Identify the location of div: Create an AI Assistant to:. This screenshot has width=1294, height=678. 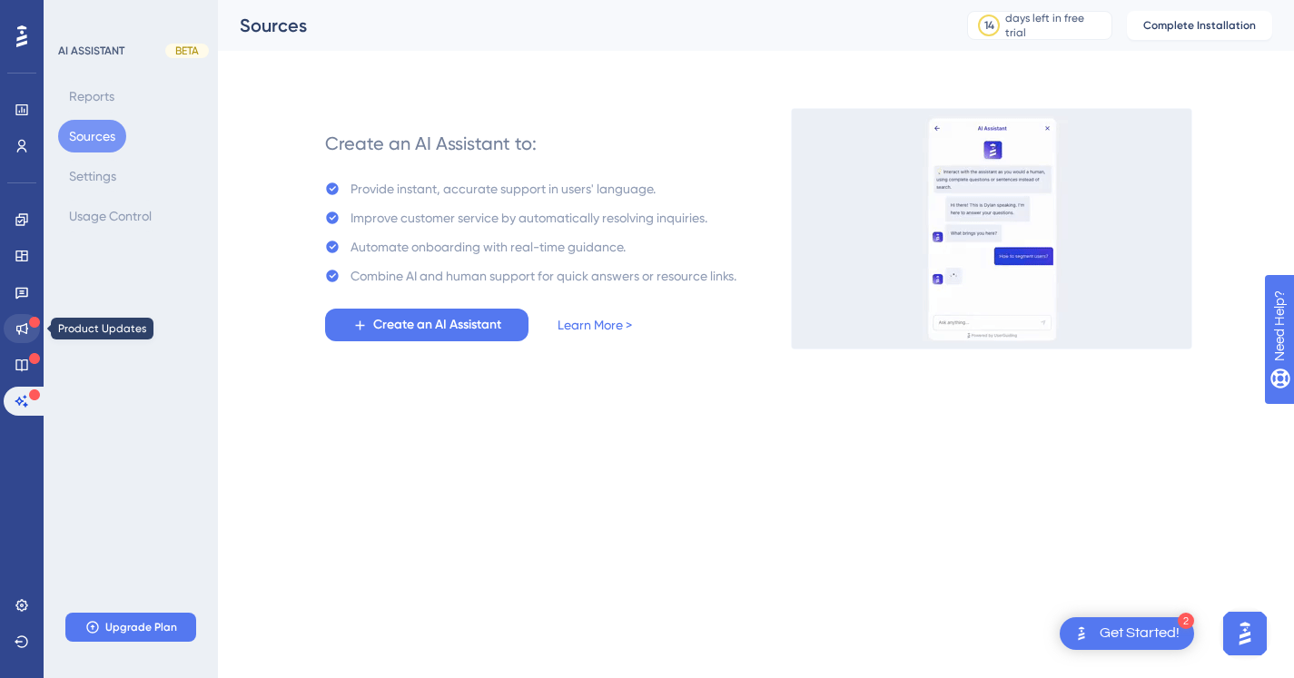
(430, 143).